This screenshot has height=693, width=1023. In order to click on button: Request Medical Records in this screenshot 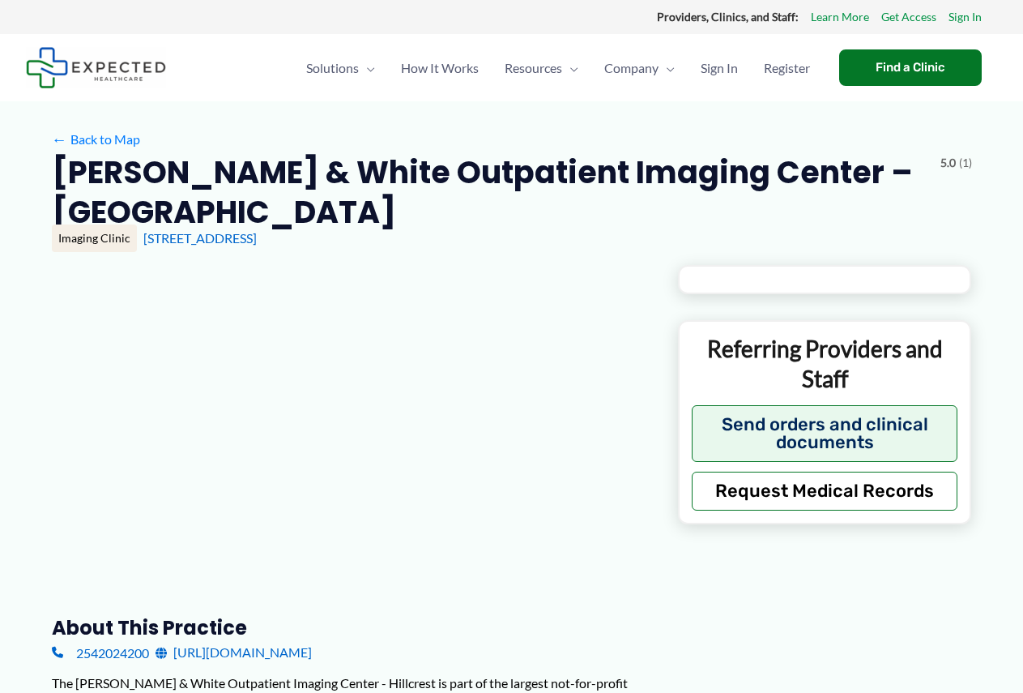, I will do `click(825, 491)`.